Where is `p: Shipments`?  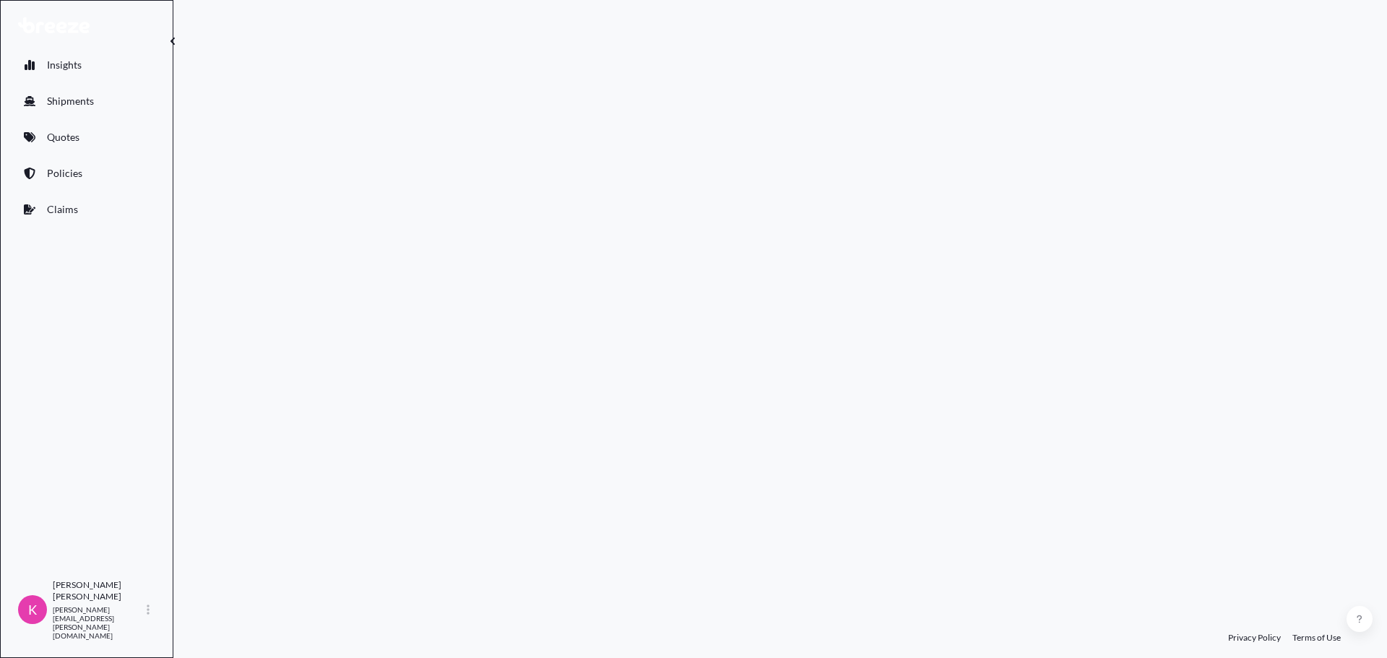
p: Shipments is located at coordinates (70, 101).